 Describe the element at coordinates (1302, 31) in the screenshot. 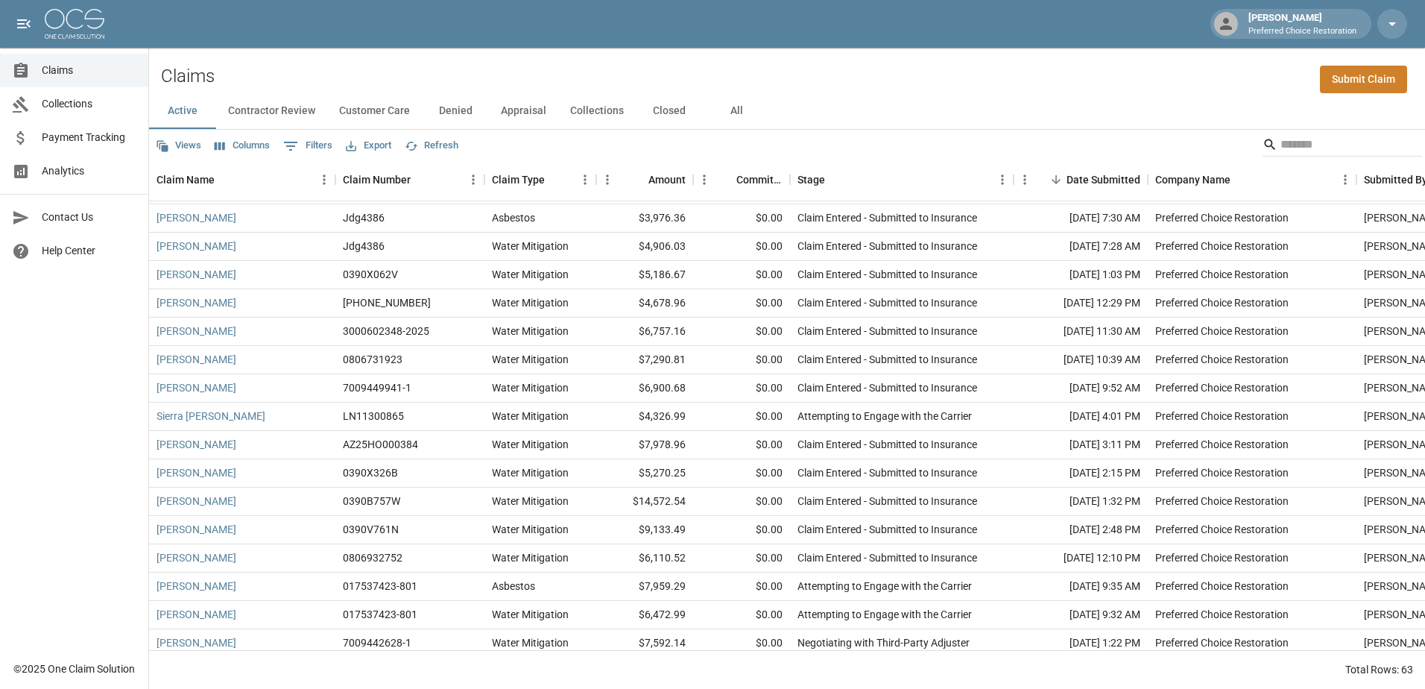

I see `p: Preferred Choice Restoration` at that location.